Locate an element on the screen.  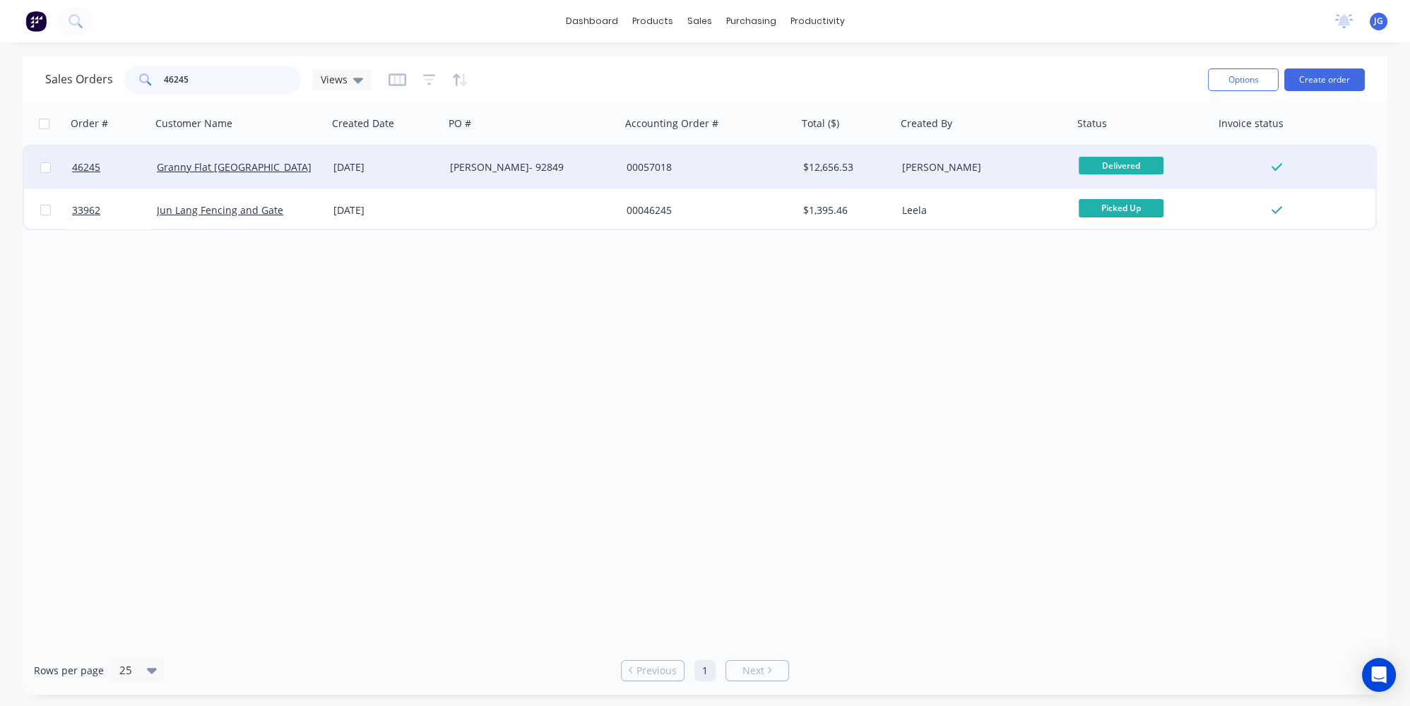
a: Previous page is located at coordinates (653, 671).